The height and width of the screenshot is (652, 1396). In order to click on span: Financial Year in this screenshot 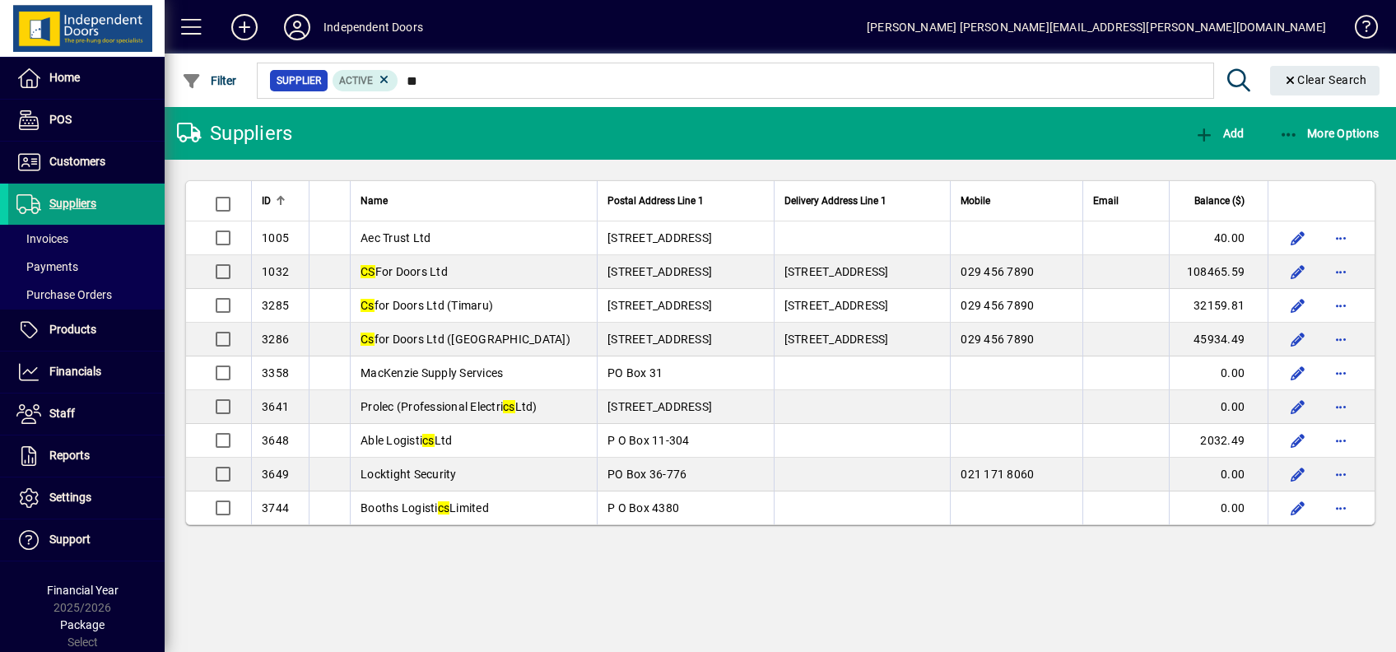, I will do `click(82, 590)`.